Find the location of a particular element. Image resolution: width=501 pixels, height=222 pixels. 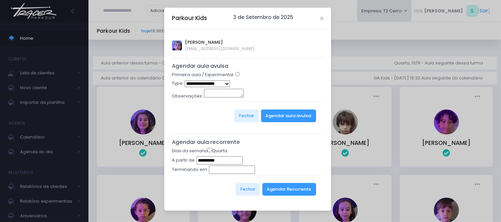

h5: Parkour Kids is located at coordinates (189, 18).